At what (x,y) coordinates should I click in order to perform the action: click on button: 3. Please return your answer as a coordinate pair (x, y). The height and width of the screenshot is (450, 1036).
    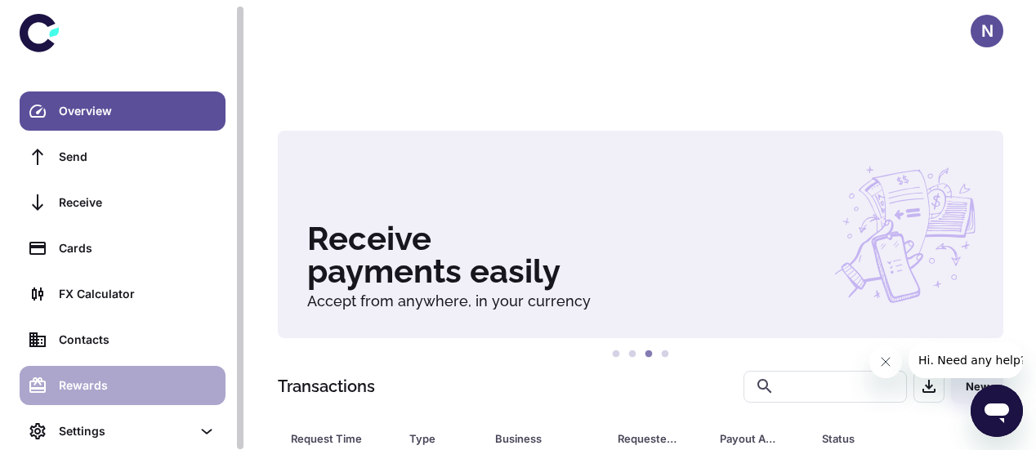
    Looking at the image, I should click on (649, 355).